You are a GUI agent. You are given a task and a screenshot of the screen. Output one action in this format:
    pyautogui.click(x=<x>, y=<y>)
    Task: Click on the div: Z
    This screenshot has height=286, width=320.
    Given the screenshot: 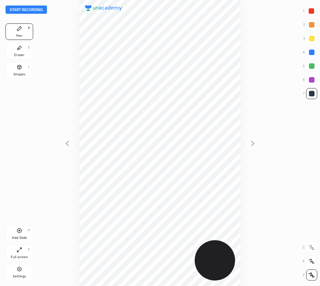 What is the action you would take?
    pyautogui.click(x=310, y=275)
    